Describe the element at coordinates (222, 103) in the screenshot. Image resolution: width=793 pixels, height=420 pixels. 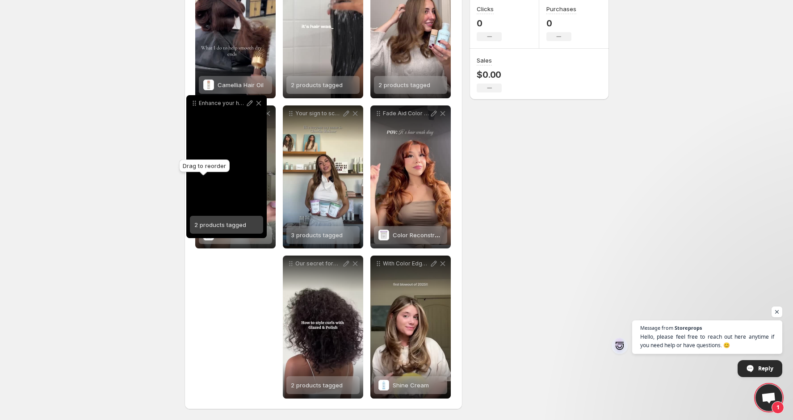
I see `p: Enhance your heated Pilates session with Victorias hair hack Apply Silk Reconstructor to help res...` at that location.